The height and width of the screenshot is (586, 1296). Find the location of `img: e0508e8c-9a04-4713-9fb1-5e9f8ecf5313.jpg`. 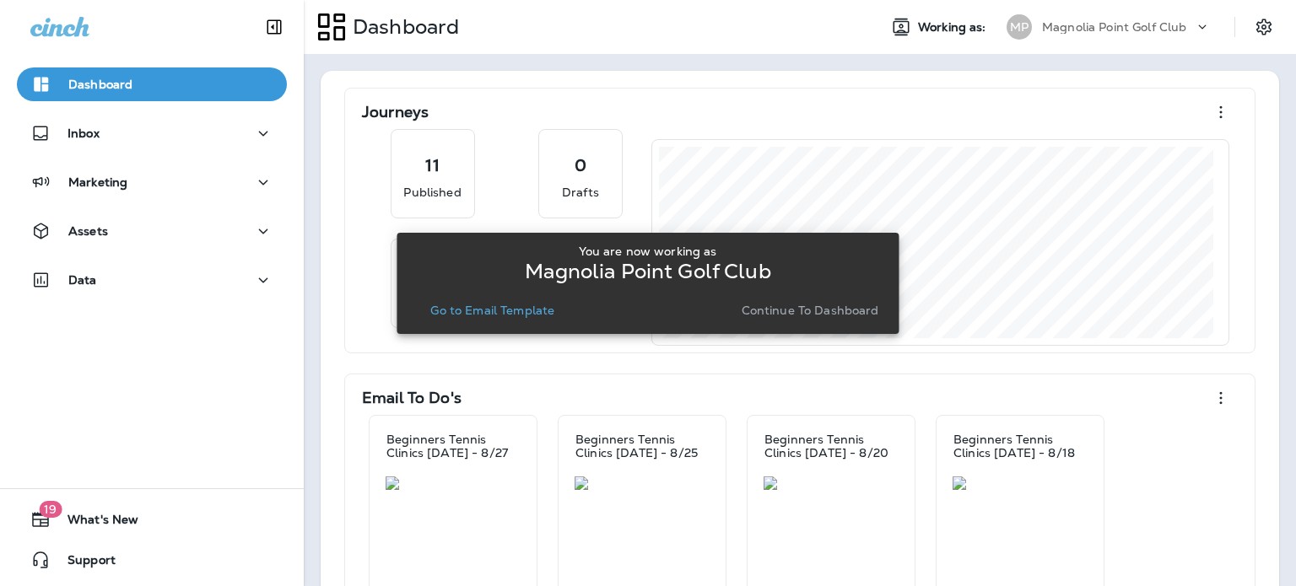

img: e0508e8c-9a04-4713-9fb1-5e9f8ecf5313.jpg is located at coordinates (453, 483).